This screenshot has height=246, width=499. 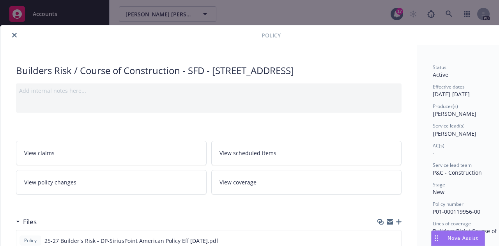 I want to click on span: Nova Assist, so click(x=463, y=238).